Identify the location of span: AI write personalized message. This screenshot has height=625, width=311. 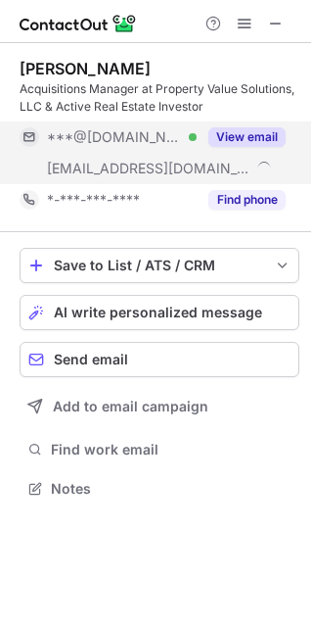
(158, 312).